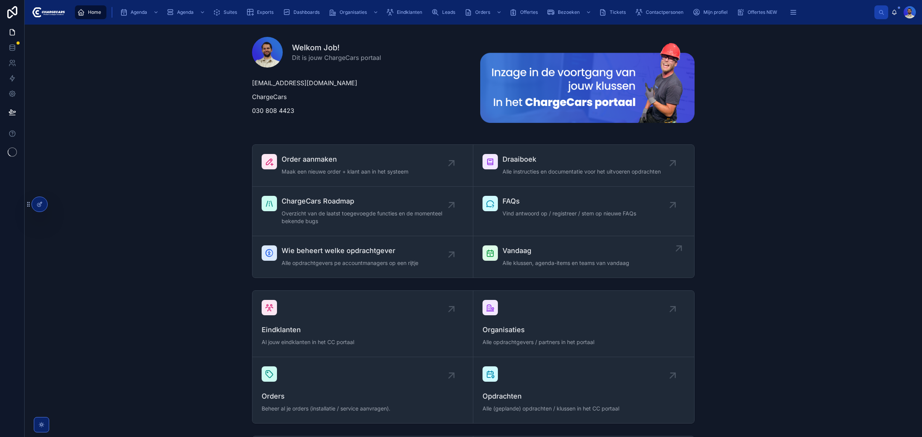  I want to click on span: Home, so click(94, 12).